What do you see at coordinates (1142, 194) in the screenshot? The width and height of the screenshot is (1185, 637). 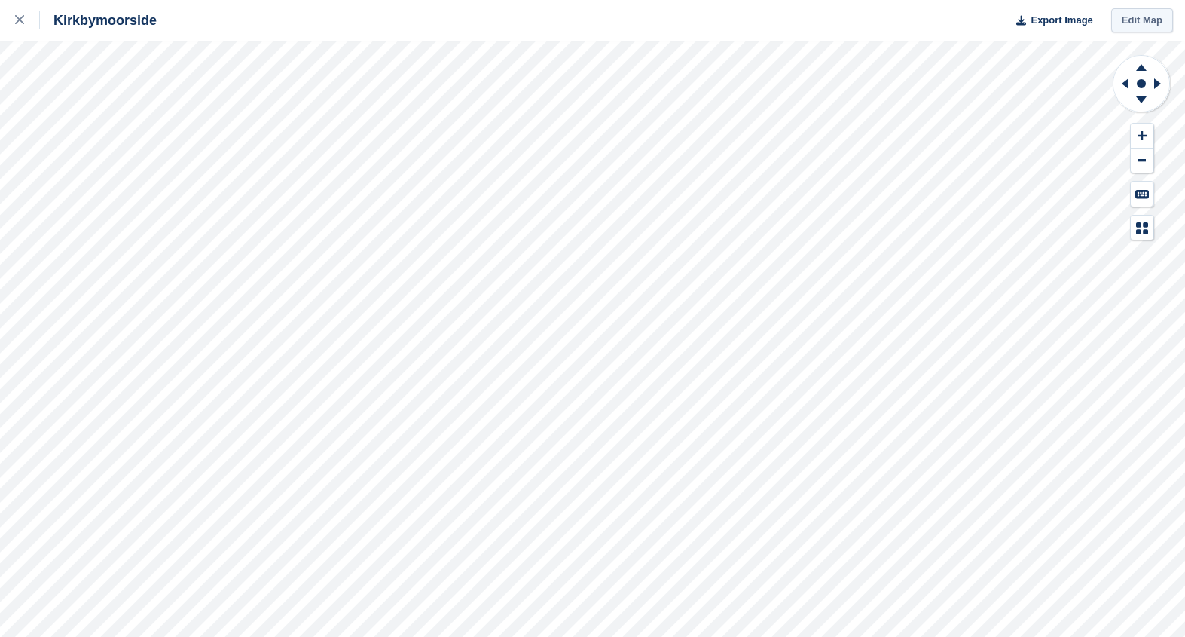 I see `button: Keyboard Shortcuts` at bounding box center [1142, 194].